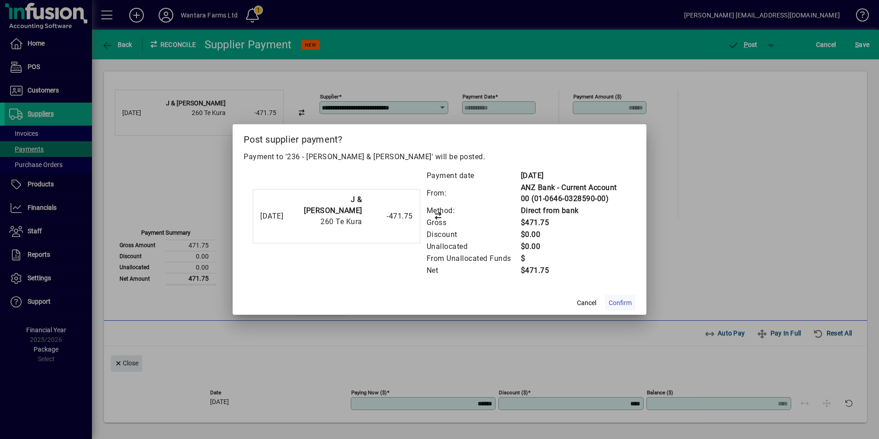 Image resolution: width=879 pixels, height=439 pixels. Describe the element at coordinates (473, 222) in the screenshot. I see `td: Gross` at that location.